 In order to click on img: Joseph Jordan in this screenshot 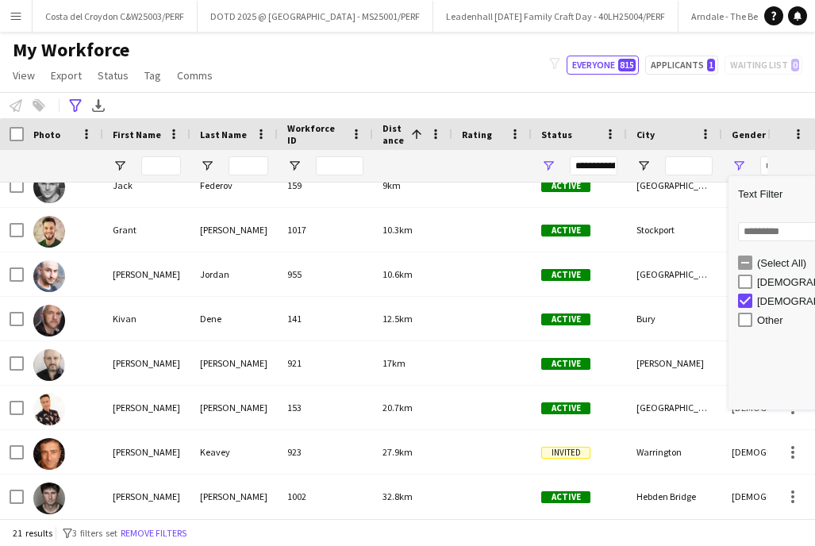, I will do `click(49, 276)`.